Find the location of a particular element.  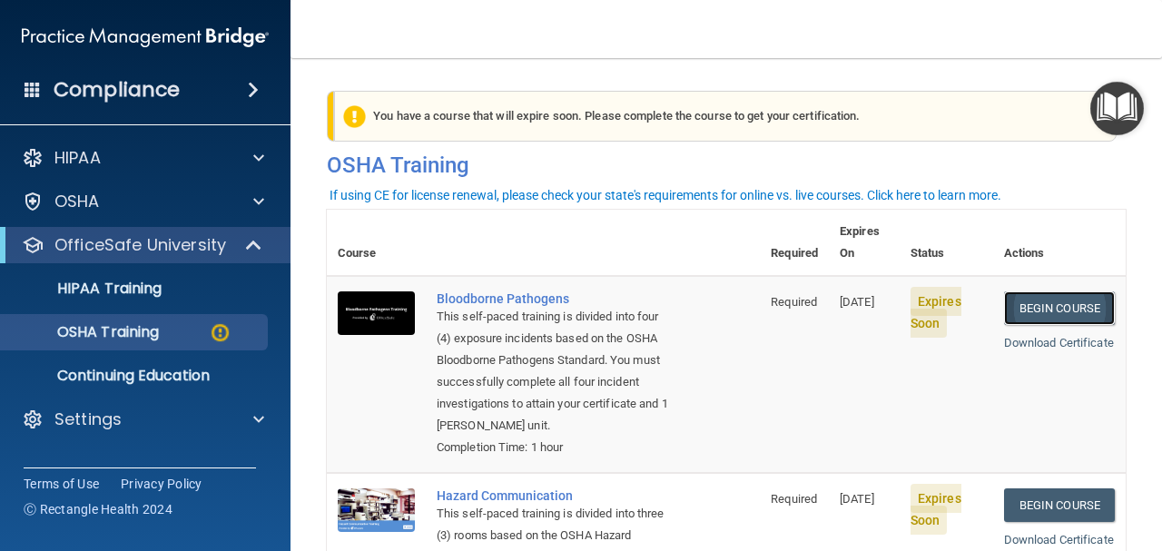

p: HIPAA Training is located at coordinates (86, 289).